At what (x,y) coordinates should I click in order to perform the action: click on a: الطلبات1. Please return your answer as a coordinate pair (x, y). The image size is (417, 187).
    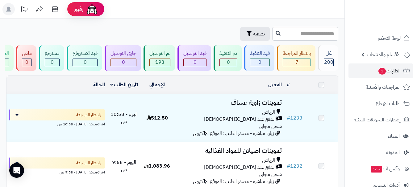
    Looking at the image, I should click on (381, 71).